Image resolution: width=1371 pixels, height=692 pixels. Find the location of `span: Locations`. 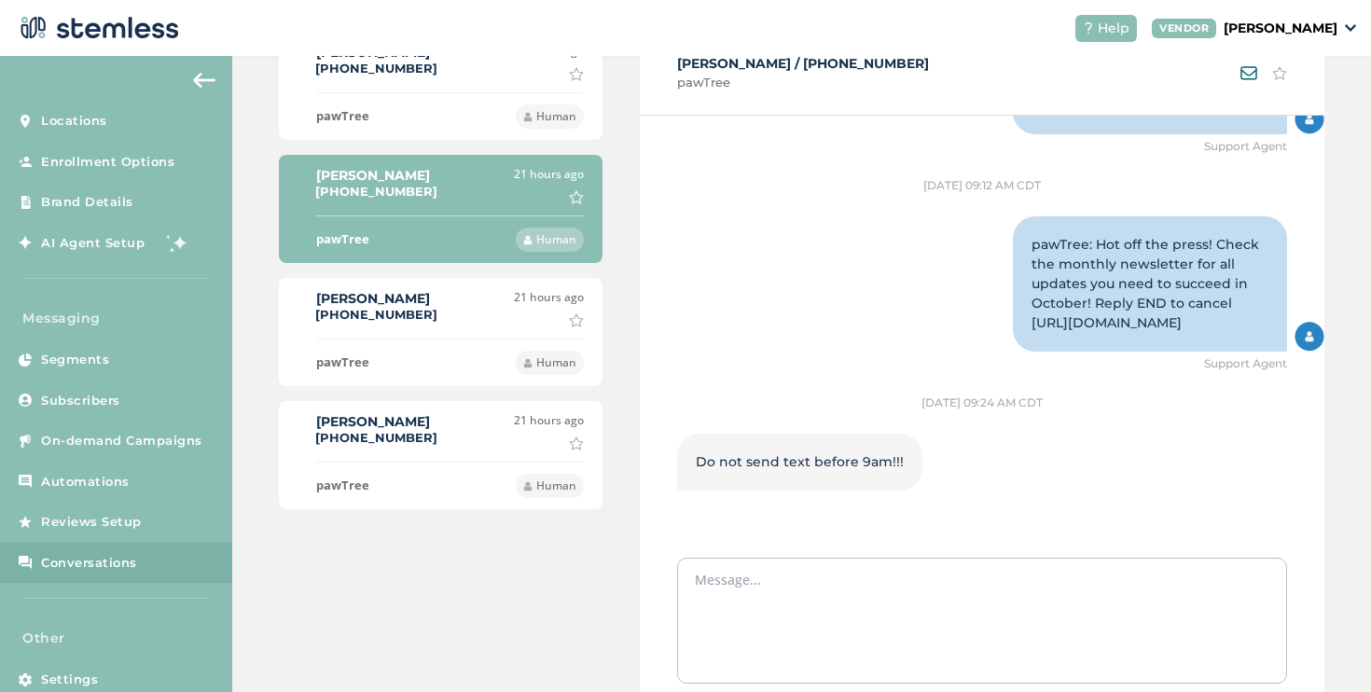

span: Locations is located at coordinates (74, 121).